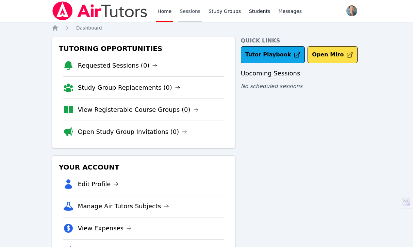 Image resolution: width=413 pixels, height=247 pixels. What do you see at coordinates (98, 184) in the screenshot?
I see `a: Edit Profile` at bounding box center [98, 184].